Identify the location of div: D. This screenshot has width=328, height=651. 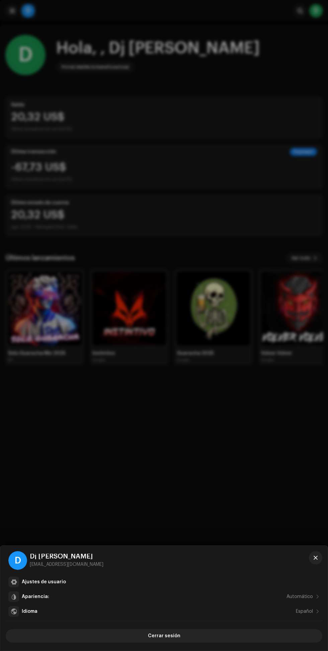
(18, 560).